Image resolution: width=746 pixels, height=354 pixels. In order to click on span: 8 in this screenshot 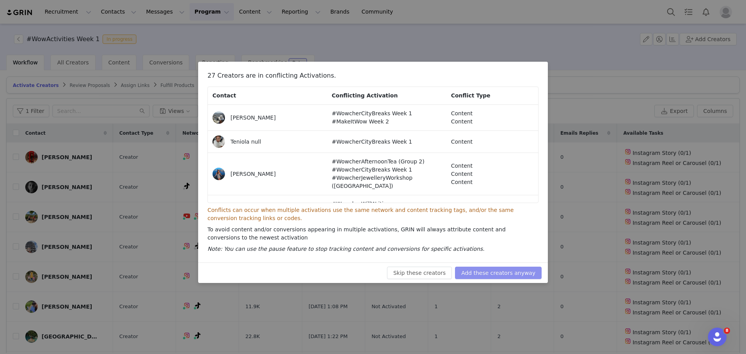, I will do `click(727, 331)`.